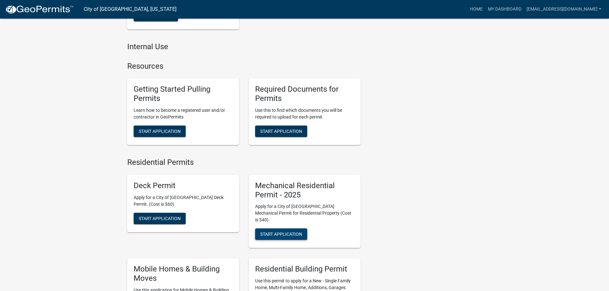  What do you see at coordinates (505, 9) in the screenshot?
I see `a: My Dashboard` at bounding box center [505, 9].